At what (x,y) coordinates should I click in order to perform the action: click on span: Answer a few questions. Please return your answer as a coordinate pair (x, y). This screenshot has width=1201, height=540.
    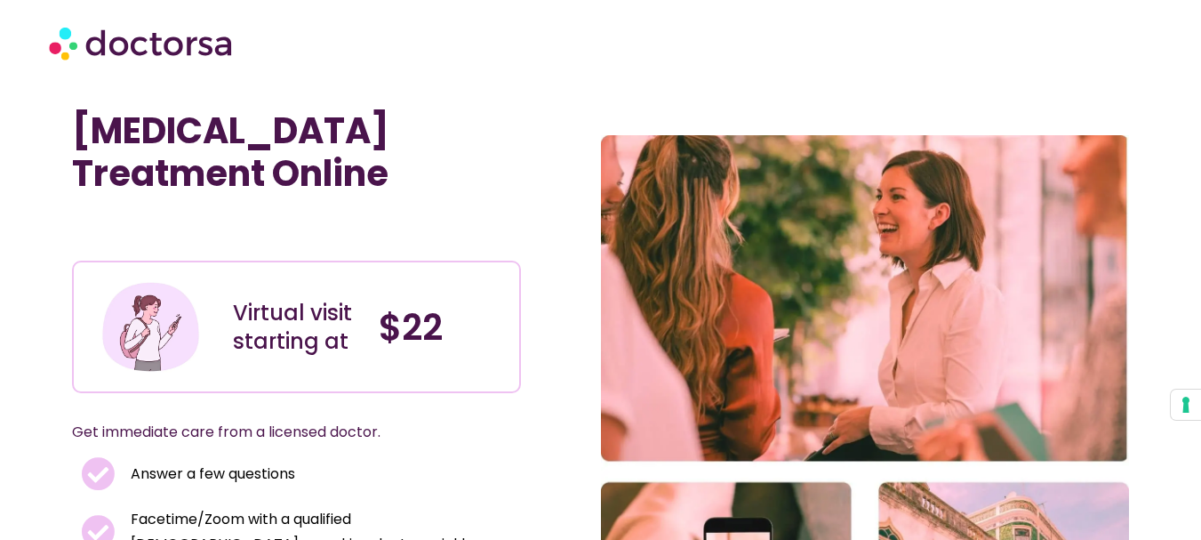
    Looking at the image, I should click on (211, 474).